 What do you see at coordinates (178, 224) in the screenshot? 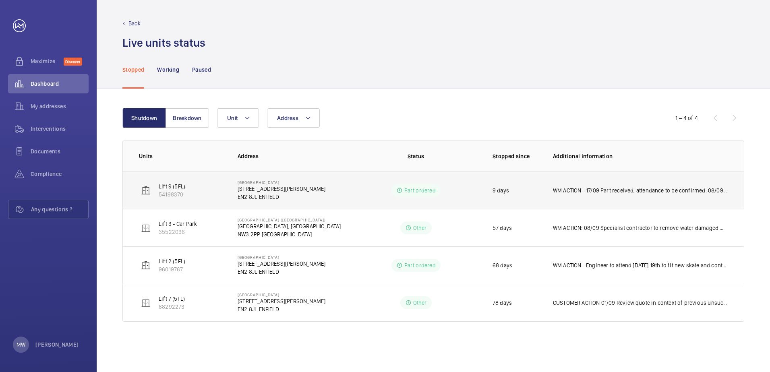
I see `p: Lift 3 - Car Park` at bounding box center [178, 224].